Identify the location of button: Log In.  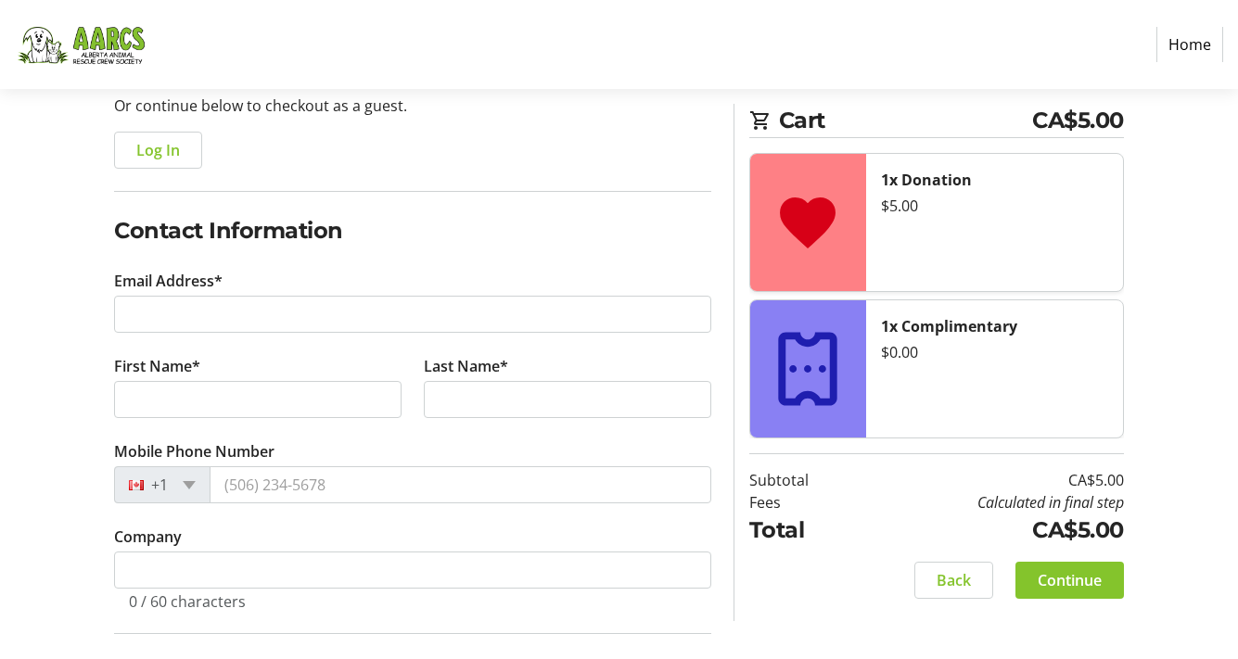
(158, 150).